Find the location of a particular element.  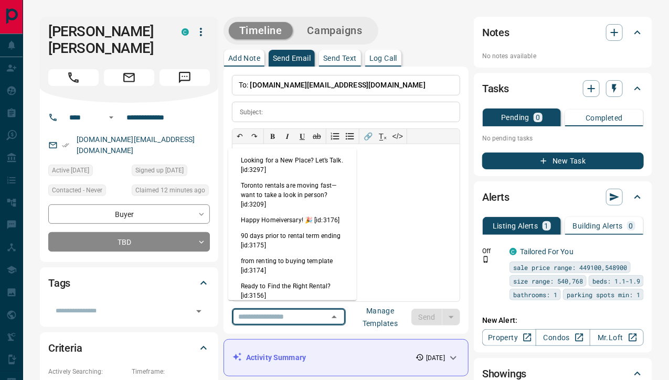

li: Ready to Find the Right Rental? [id:3156] is located at coordinates (292, 291).